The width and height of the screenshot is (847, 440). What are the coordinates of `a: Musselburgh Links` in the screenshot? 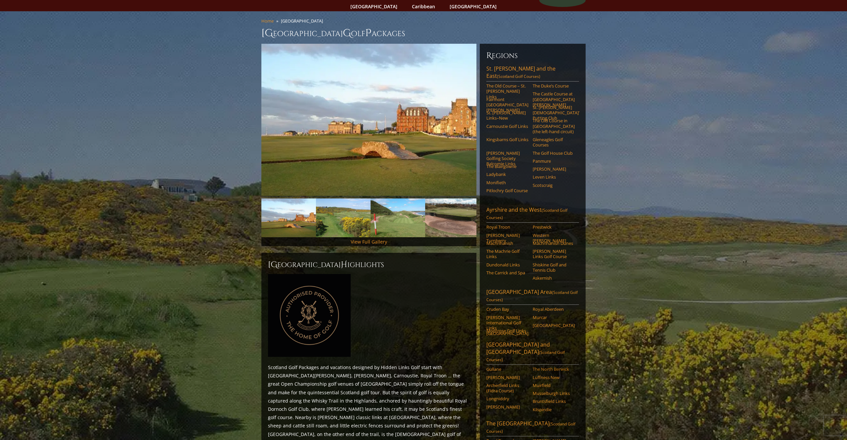 It's located at (554, 393).